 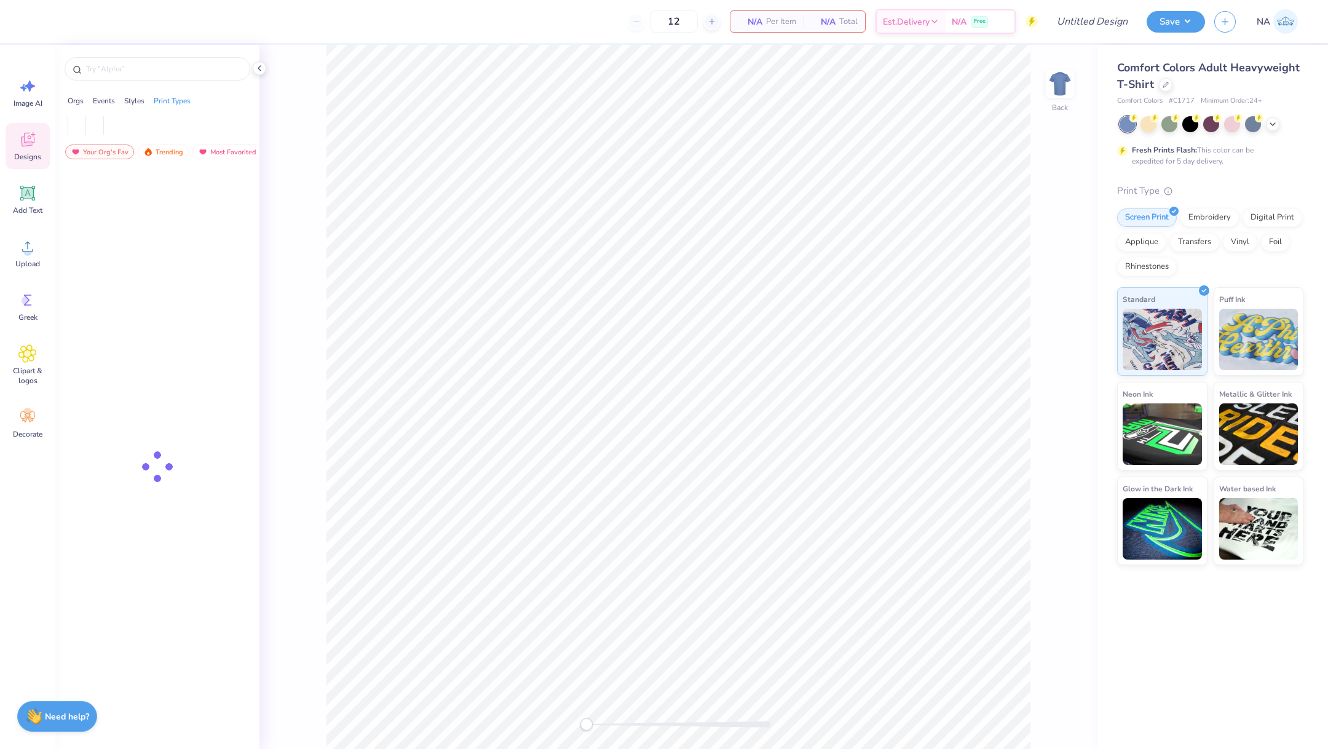 What do you see at coordinates (1232, 299) in the screenshot?
I see `span: Puff Ink` at bounding box center [1232, 299].